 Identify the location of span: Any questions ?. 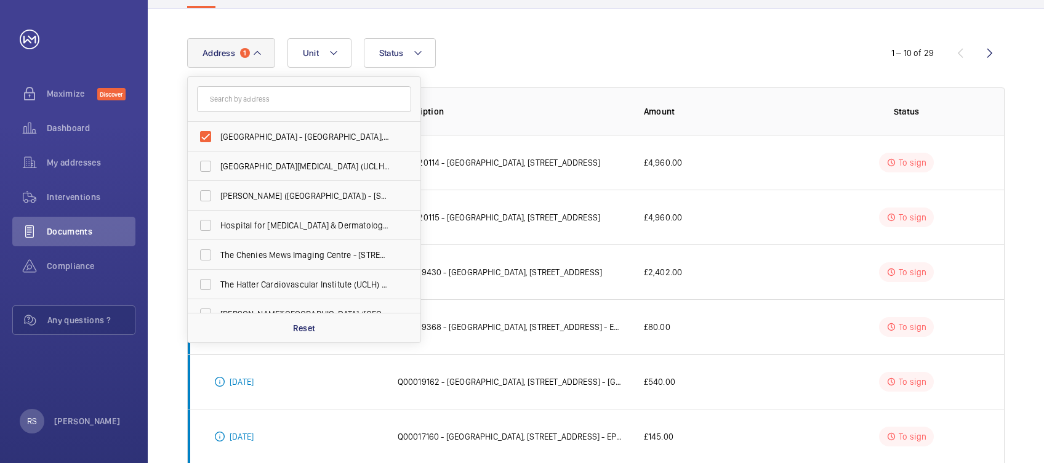
(91, 320).